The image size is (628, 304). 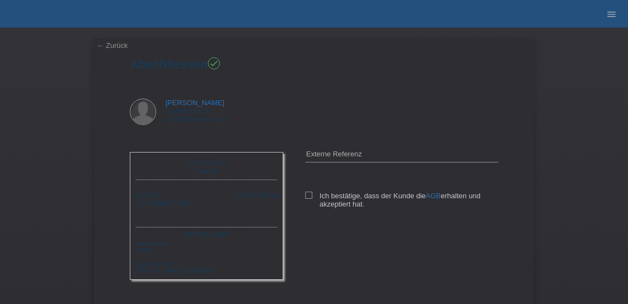 What do you see at coordinates (196, 111) in the screenshot?
I see `div: Gartenstadt 5 4142 Münchenstein` at bounding box center [196, 111].